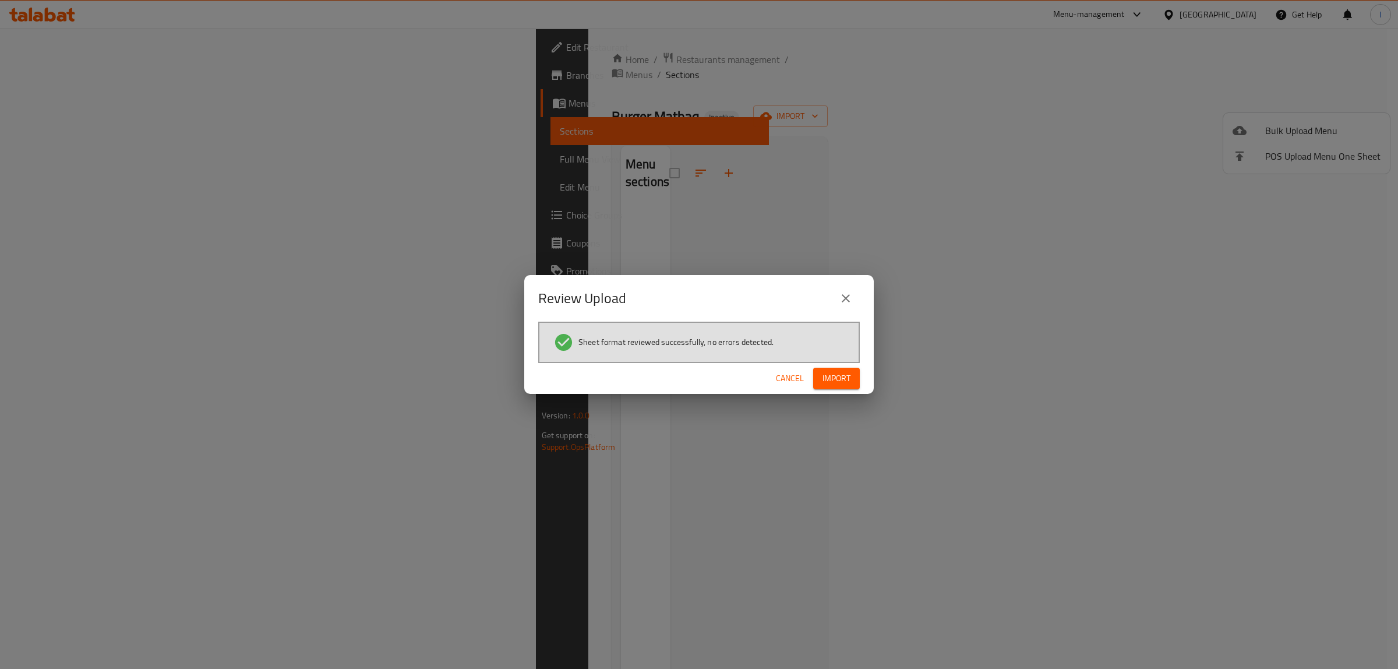 The height and width of the screenshot is (669, 1398). What do you see at coordinates (836, 378) in the screenshot?
I see `span: Import` at bounding box center [836, 378].